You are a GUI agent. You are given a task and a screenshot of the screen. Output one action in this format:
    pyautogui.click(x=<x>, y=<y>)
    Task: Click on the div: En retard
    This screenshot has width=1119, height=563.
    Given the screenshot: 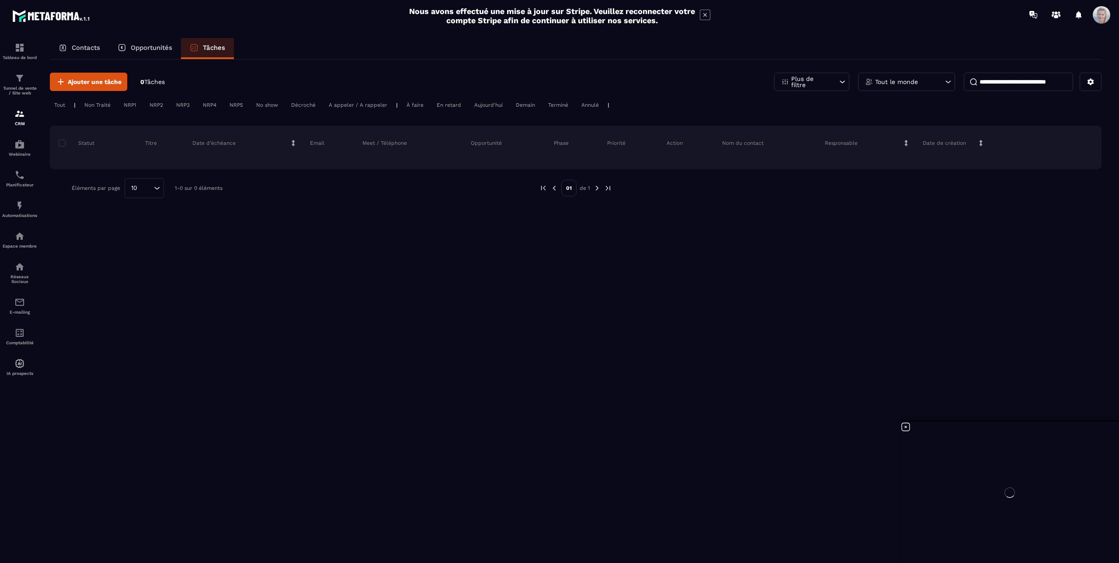 What is the action you would take?
    pyautogui.click(x=449, y=105)
    